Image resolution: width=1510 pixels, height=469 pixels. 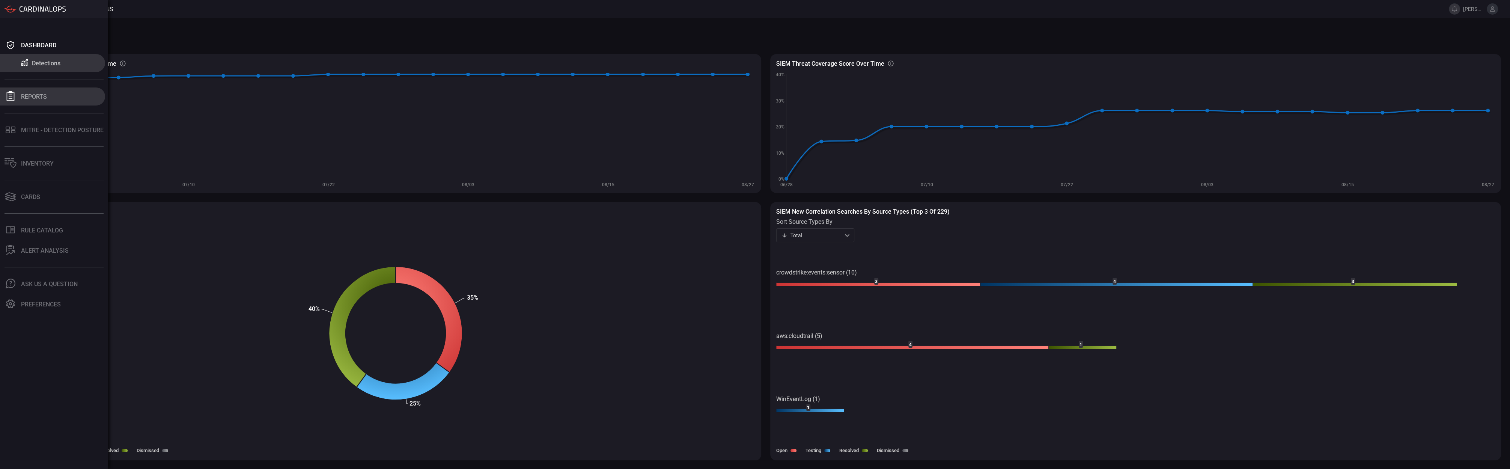 What do you see at coordinates (46, 63) in the screenshot?
I see `div: Detections` at bounding box center [46, 63].